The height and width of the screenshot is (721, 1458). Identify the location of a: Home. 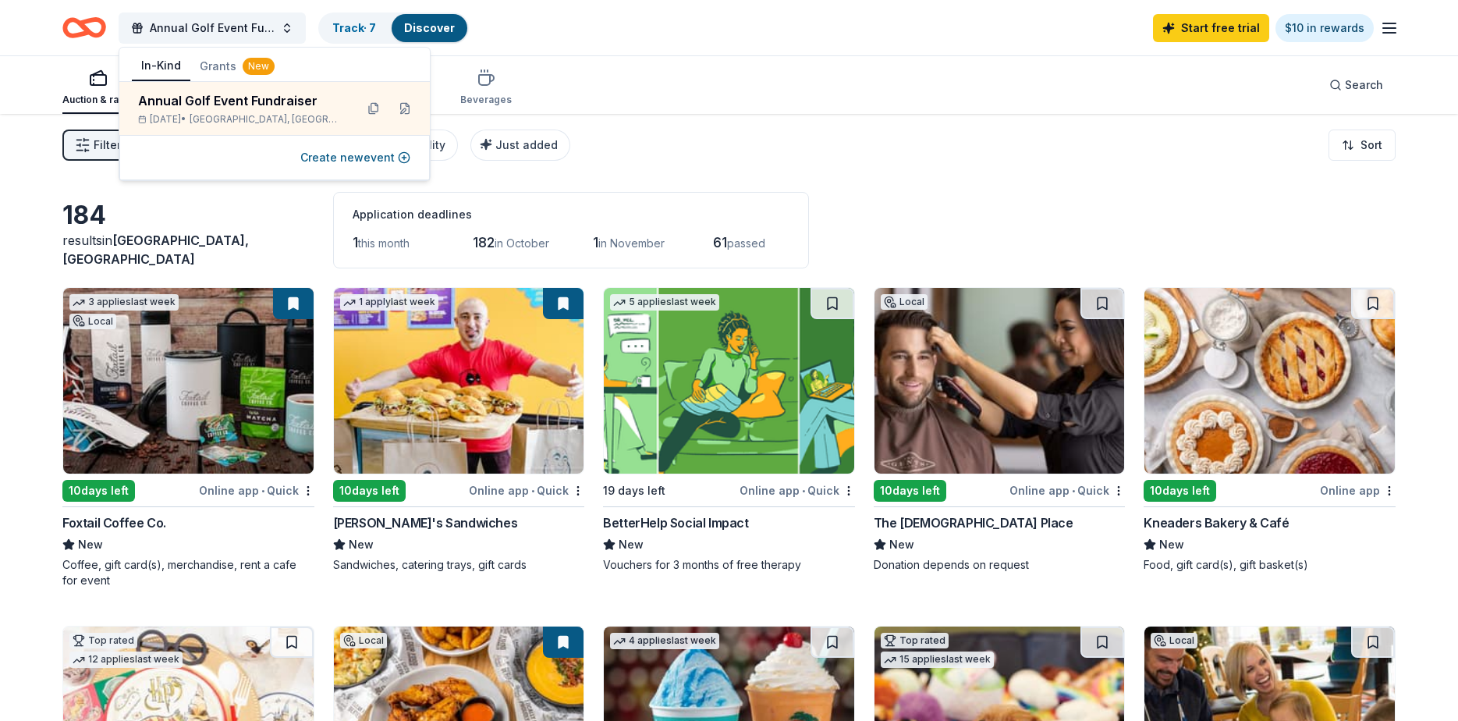
(84, 27).